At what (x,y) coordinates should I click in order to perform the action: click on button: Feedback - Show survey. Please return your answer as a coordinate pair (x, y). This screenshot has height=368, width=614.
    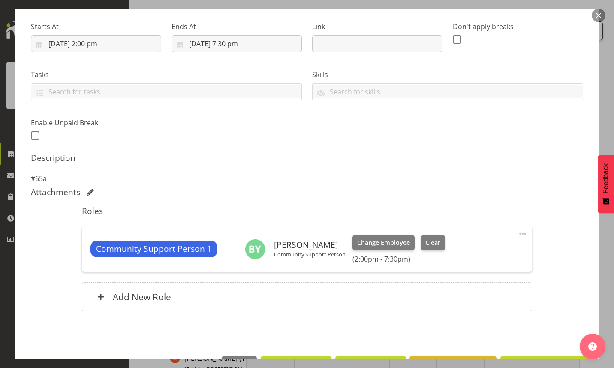
    Looking at the image, I should click on (606, 184).